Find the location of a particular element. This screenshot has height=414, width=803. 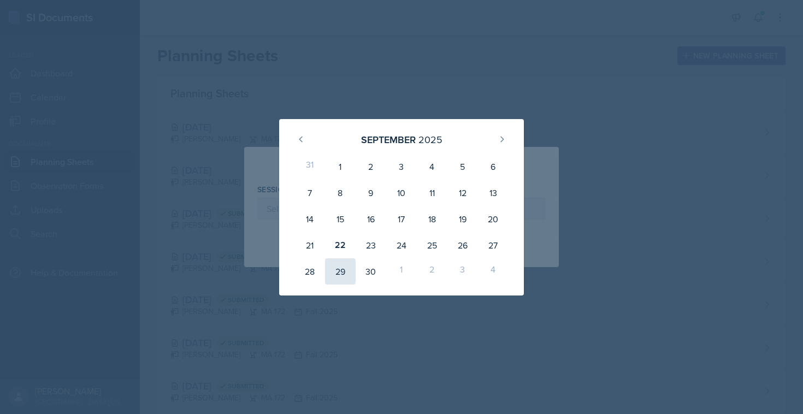

div: 24 is located at coordinates (401, 245).